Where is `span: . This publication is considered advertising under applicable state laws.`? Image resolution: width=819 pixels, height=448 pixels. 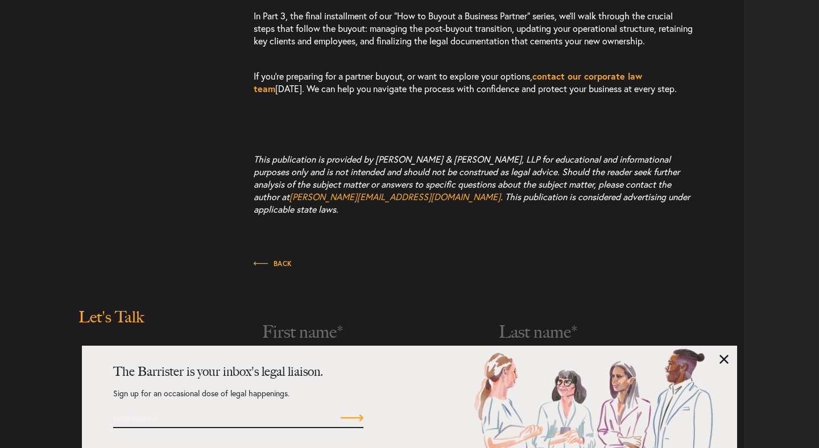
span: . This publication is considered advertising under applicable state laws. is located at coordinates (472, 203).